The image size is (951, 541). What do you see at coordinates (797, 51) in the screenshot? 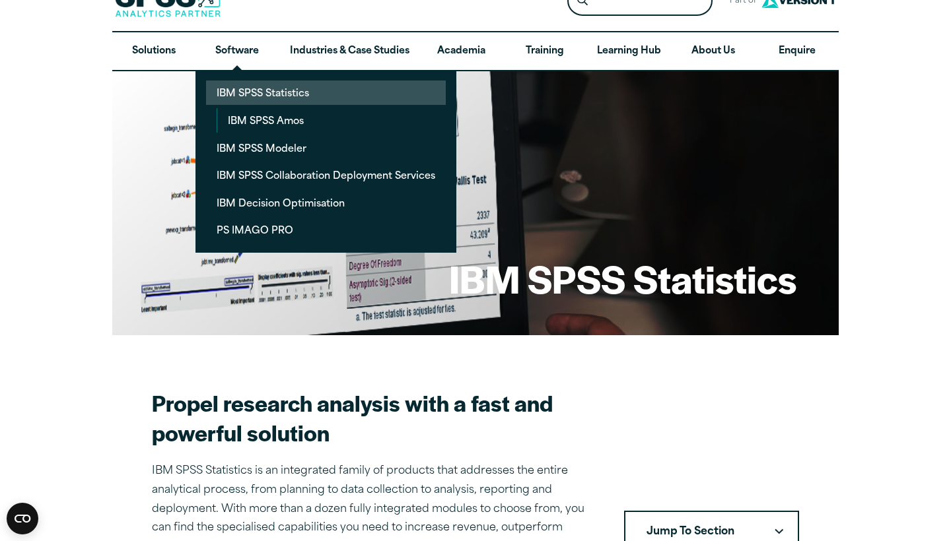
I see `a: Enquire` at bounding box center [797, 51].